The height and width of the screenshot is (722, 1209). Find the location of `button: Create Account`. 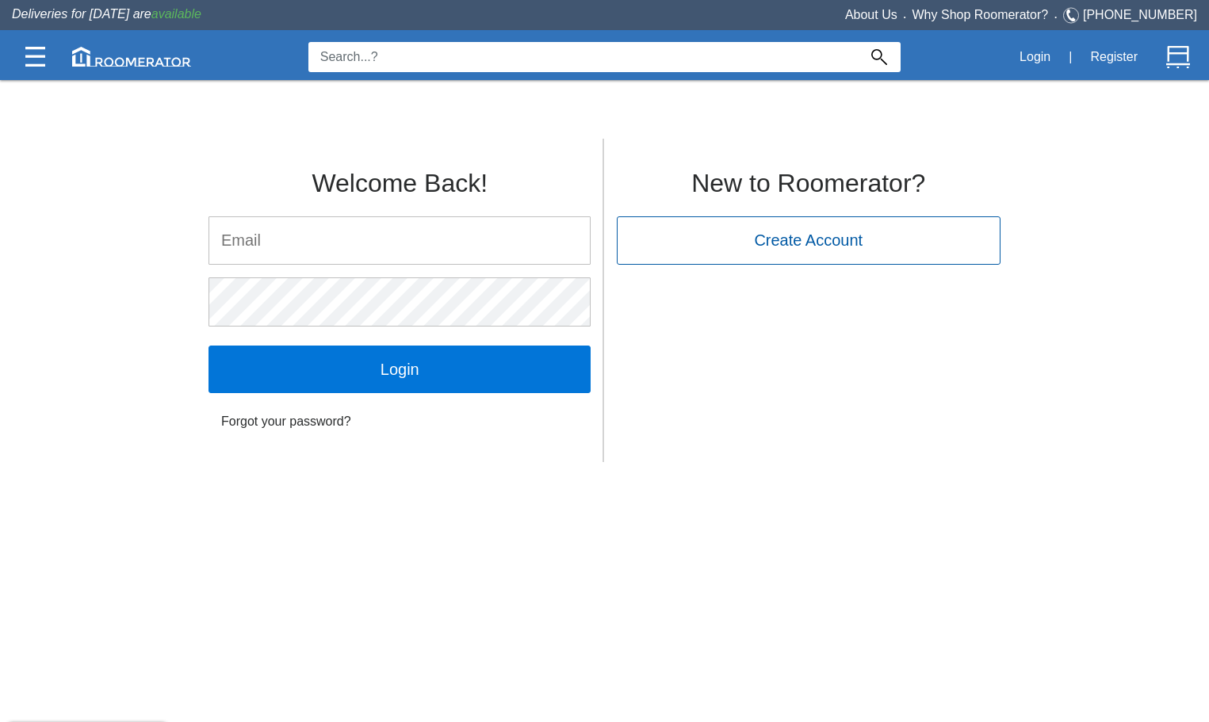

button: Create Account is located at coordinates (809, 240).